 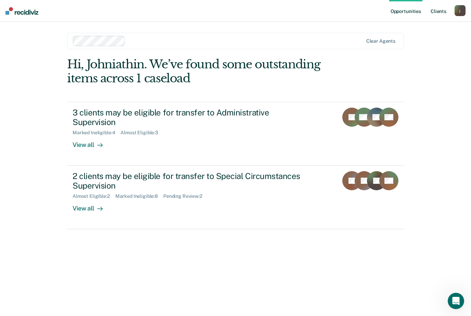 I want to click on div: Marked Ineligible : 8, so click(x=139, y=196).